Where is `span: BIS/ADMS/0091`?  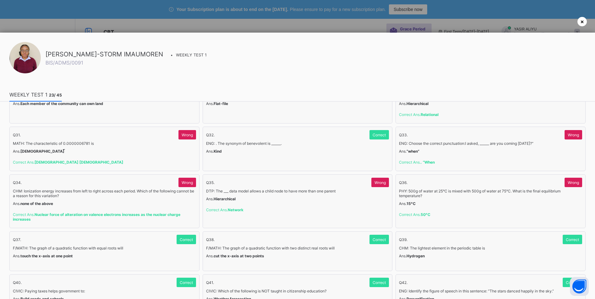
span: BIS/ADMS/0091 is located at coordinates (64, 63).